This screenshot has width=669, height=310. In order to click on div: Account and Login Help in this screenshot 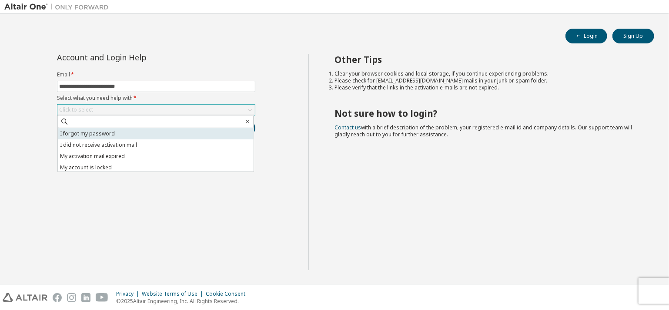, I will do `click(136, 57)`.